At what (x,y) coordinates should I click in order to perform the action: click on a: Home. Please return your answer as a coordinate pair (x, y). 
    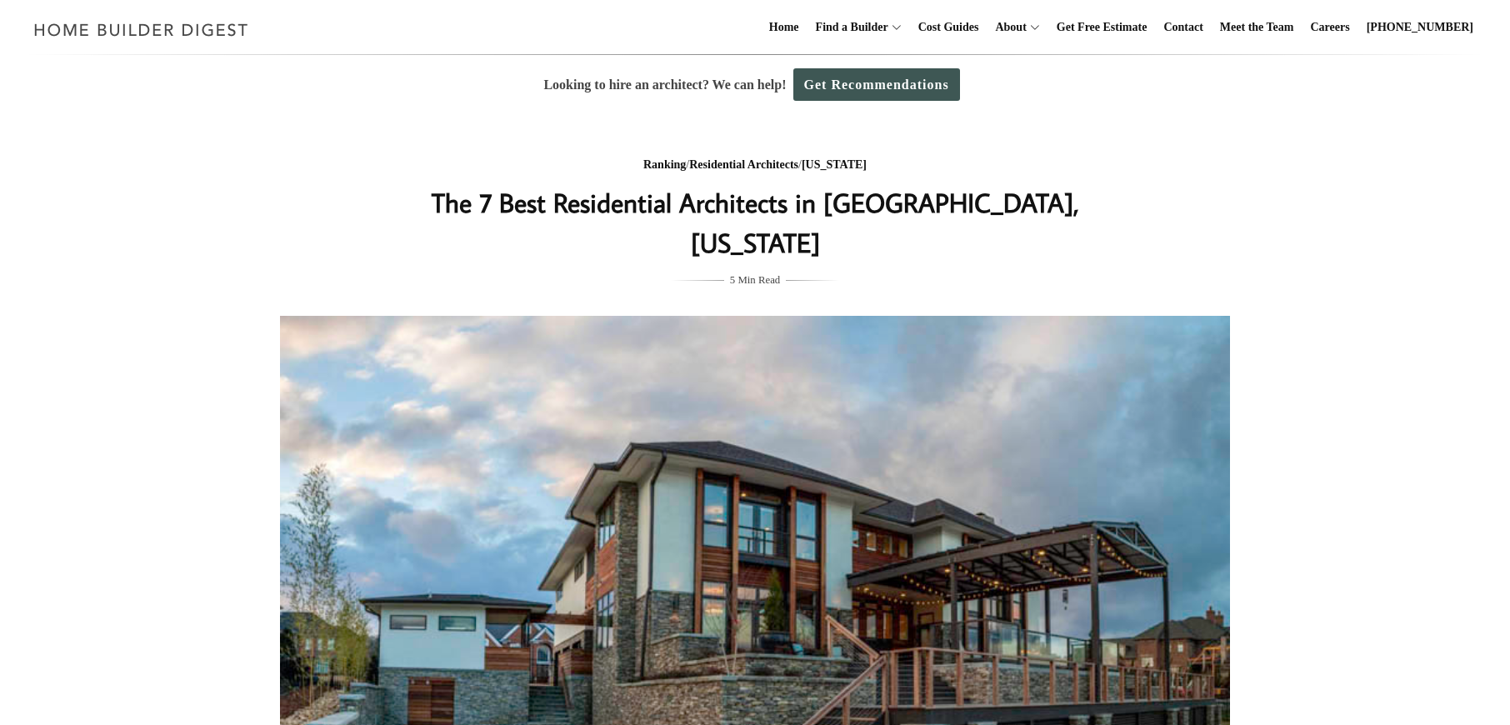
    Looking at the image, I should click on (784, 28).